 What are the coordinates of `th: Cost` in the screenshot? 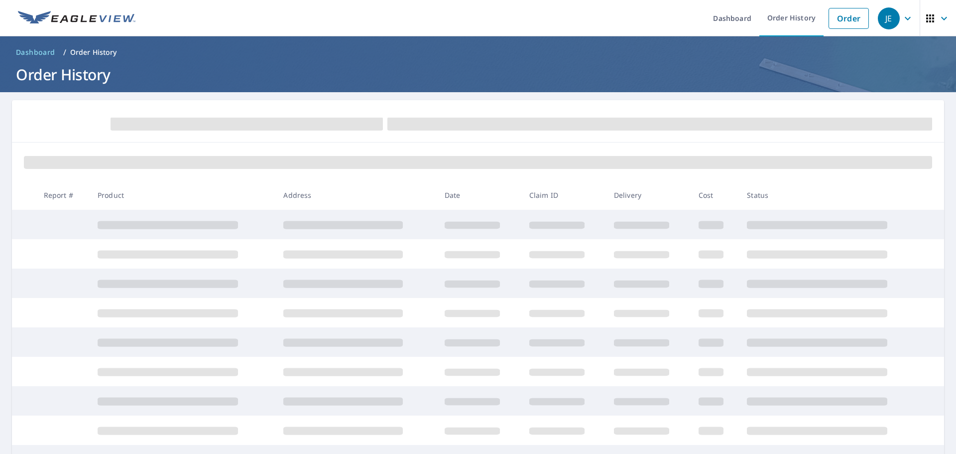 It's located at (715, 195).